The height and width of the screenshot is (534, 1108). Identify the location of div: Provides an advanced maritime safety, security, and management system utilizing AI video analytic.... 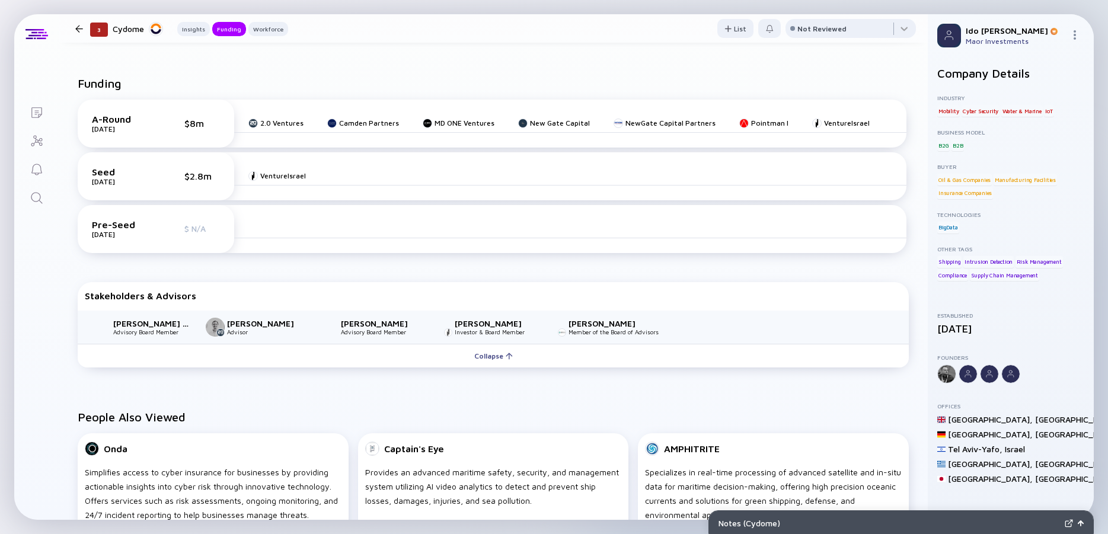
(493, 494).